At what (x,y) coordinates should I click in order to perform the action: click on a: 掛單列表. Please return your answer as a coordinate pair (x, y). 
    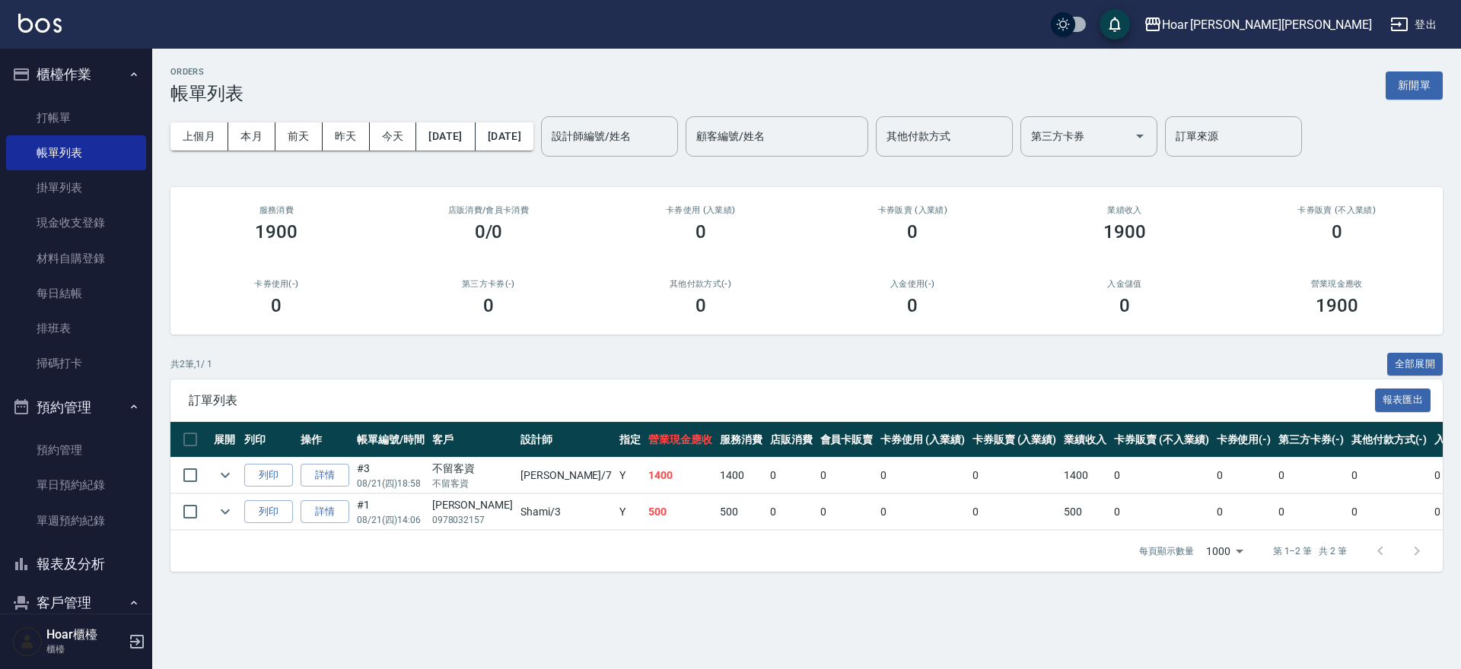
    Looking at the image, I should click on (76, 188).